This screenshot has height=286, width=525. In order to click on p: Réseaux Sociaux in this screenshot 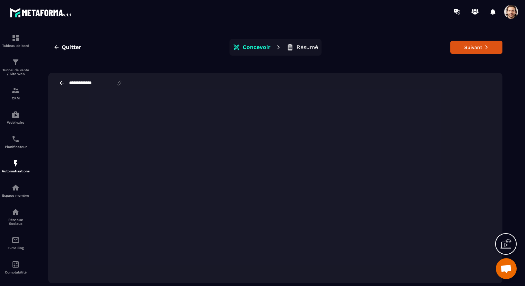, I will do `click(16, 222)`.